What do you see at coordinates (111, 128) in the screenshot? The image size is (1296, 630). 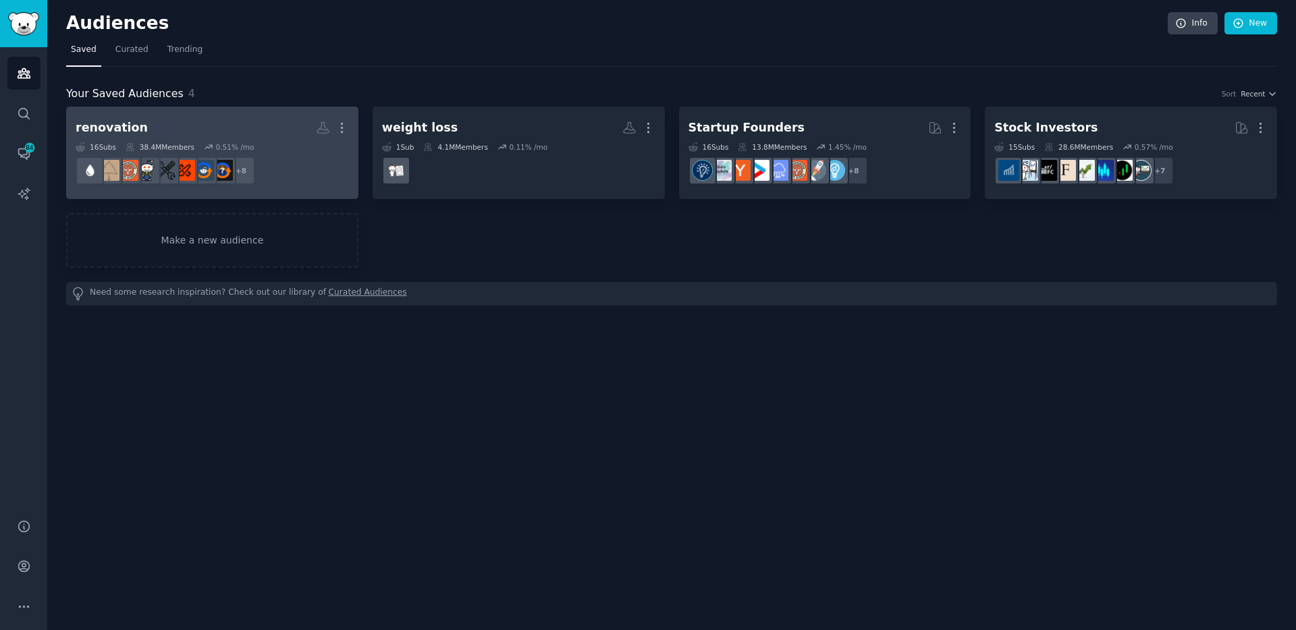 I see `div: renovation` at bounding box center [111, 128].